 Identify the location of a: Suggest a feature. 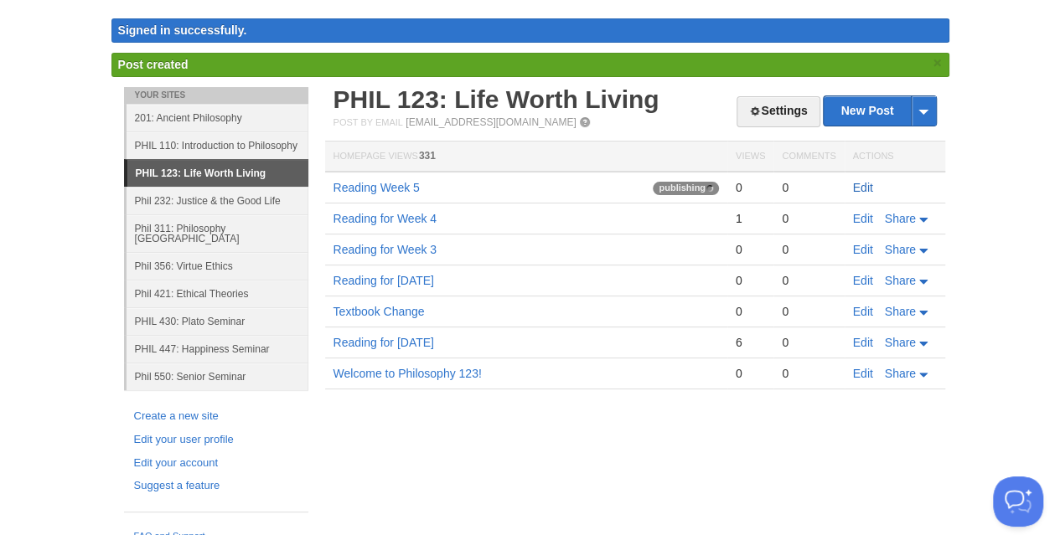
(216, 486).